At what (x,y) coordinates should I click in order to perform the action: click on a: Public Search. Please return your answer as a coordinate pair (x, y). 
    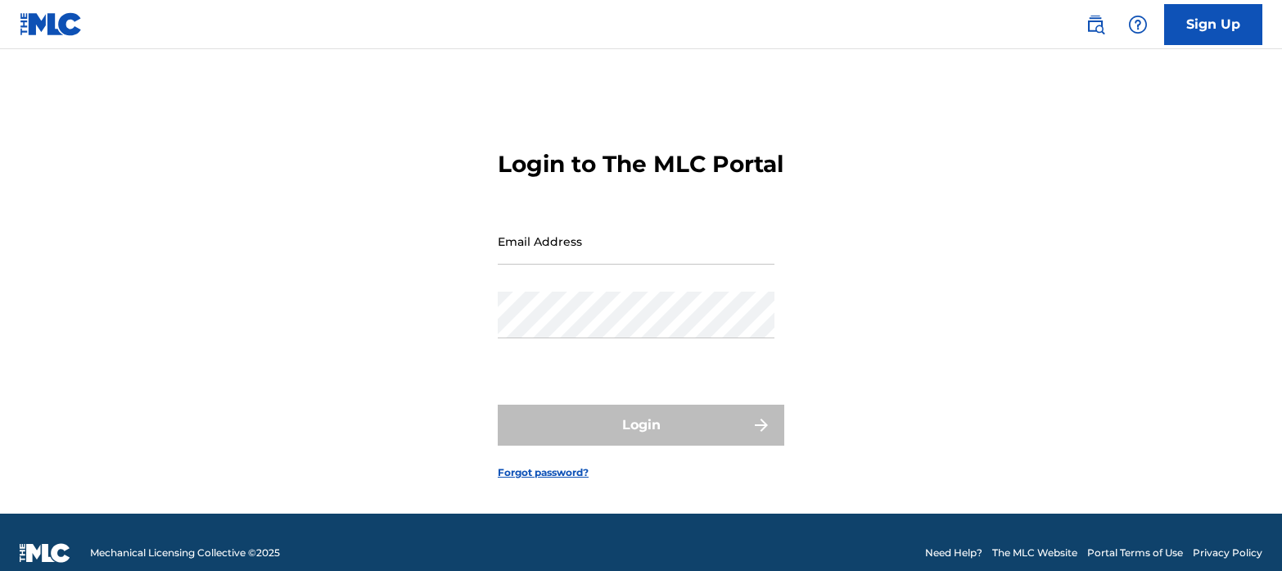
    Looking at the image, I should click on (1096, 25).